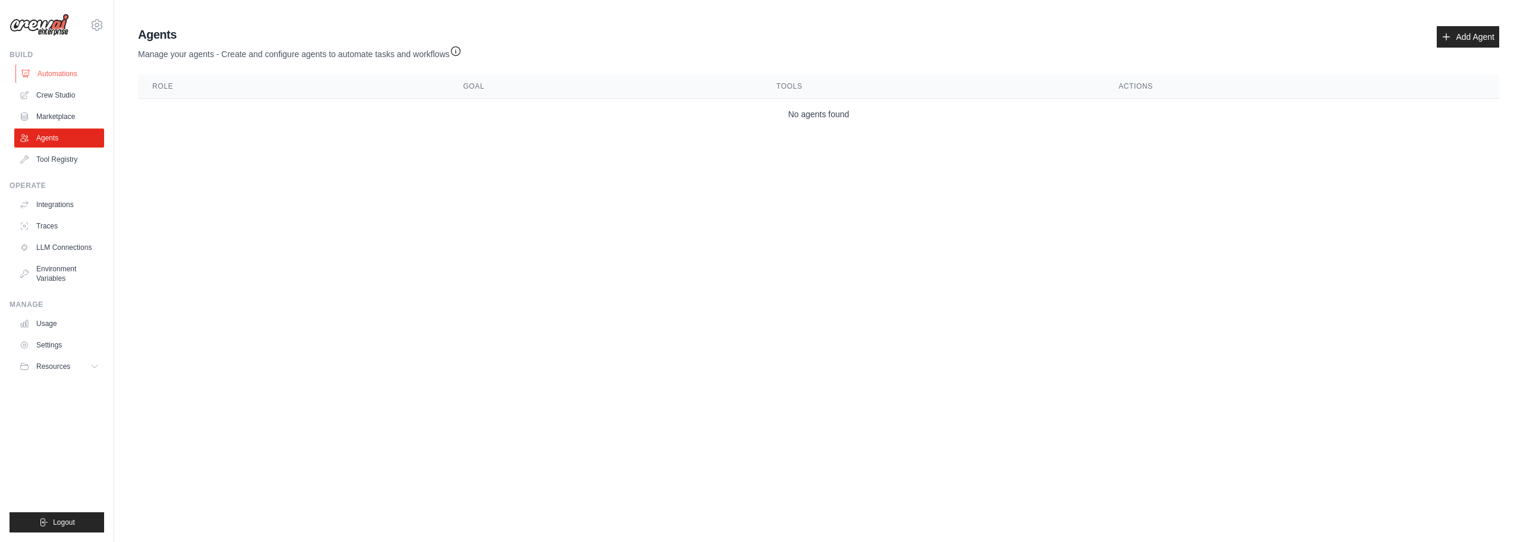  Describe the element at coordinates (64, 522) in the screenshot. I see `span: Logout` at that location.